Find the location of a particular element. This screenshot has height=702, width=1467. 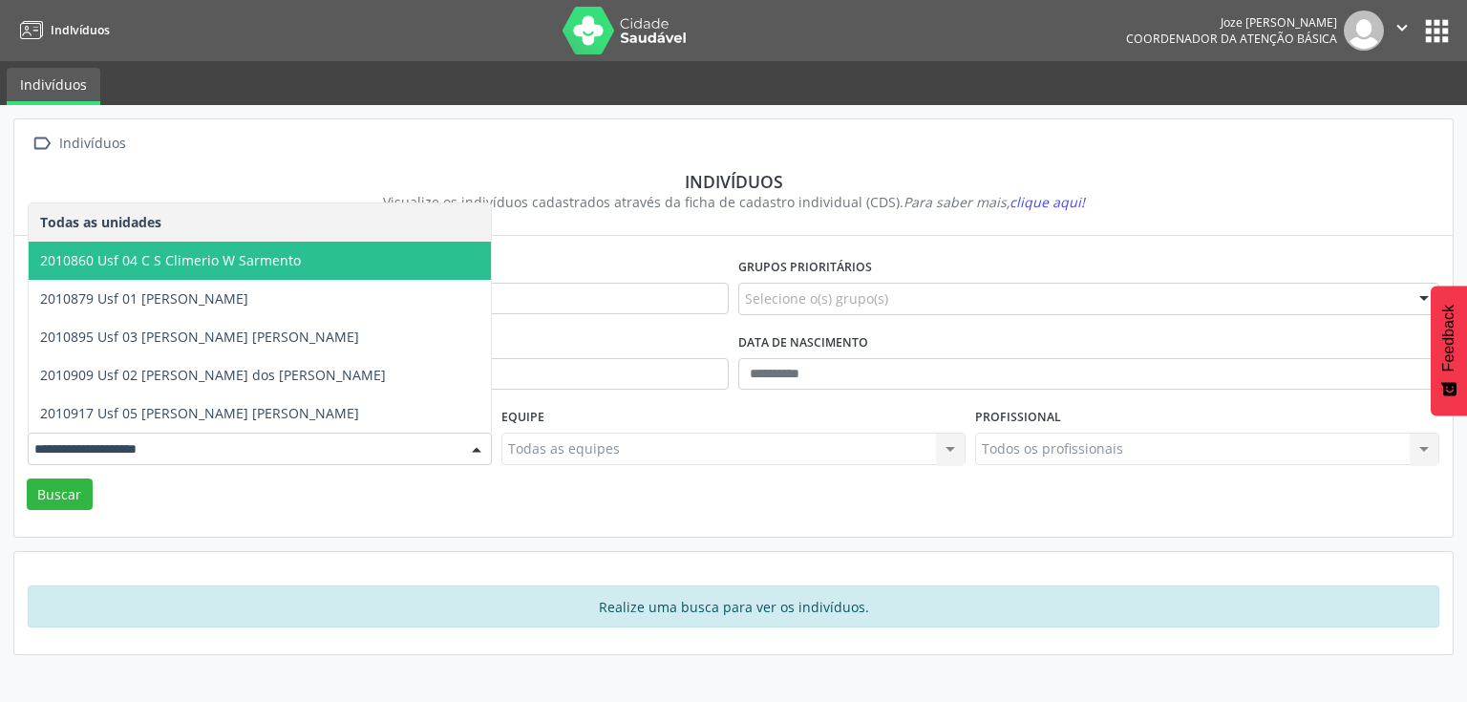

button: apps is located at coordinates (1436, 31).